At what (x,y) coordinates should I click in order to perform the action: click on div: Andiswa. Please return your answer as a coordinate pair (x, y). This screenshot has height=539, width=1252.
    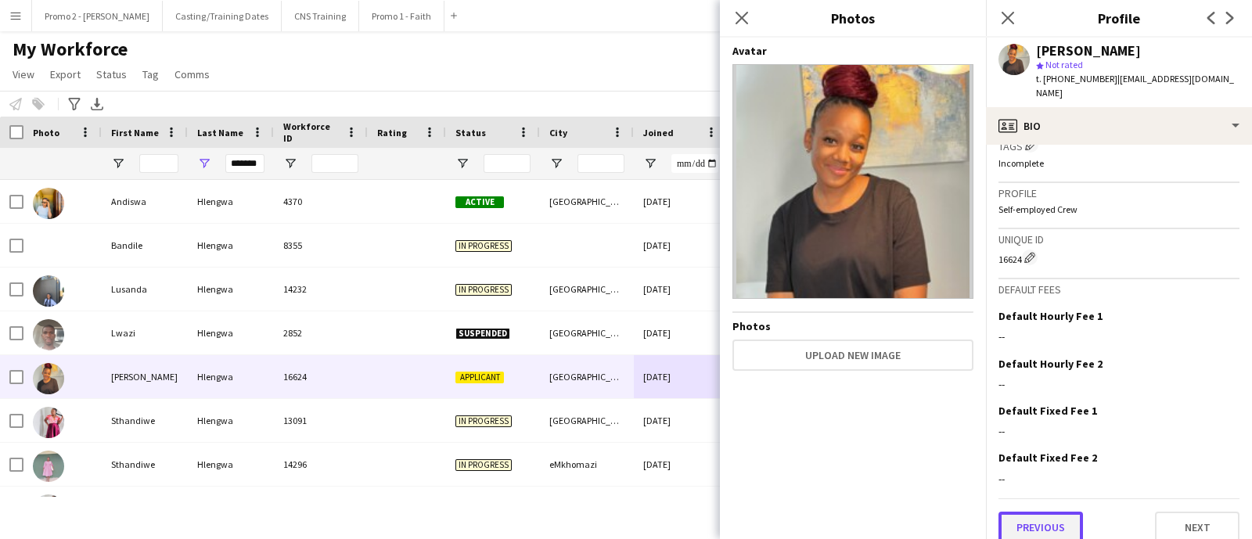
    Looking at the image, I should click on (145, 201).